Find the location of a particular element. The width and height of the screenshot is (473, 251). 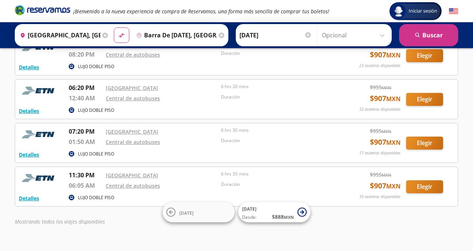

span: Desde: is located at coordinates (249, 217).